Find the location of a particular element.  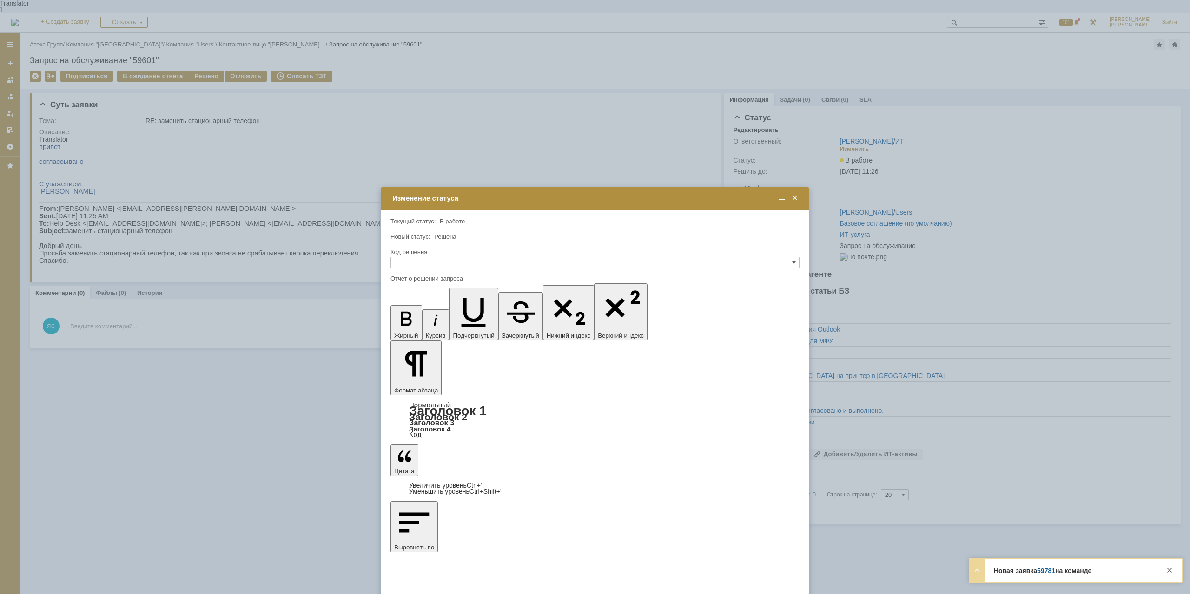

a: Increase is located at coordinates (445, 486).